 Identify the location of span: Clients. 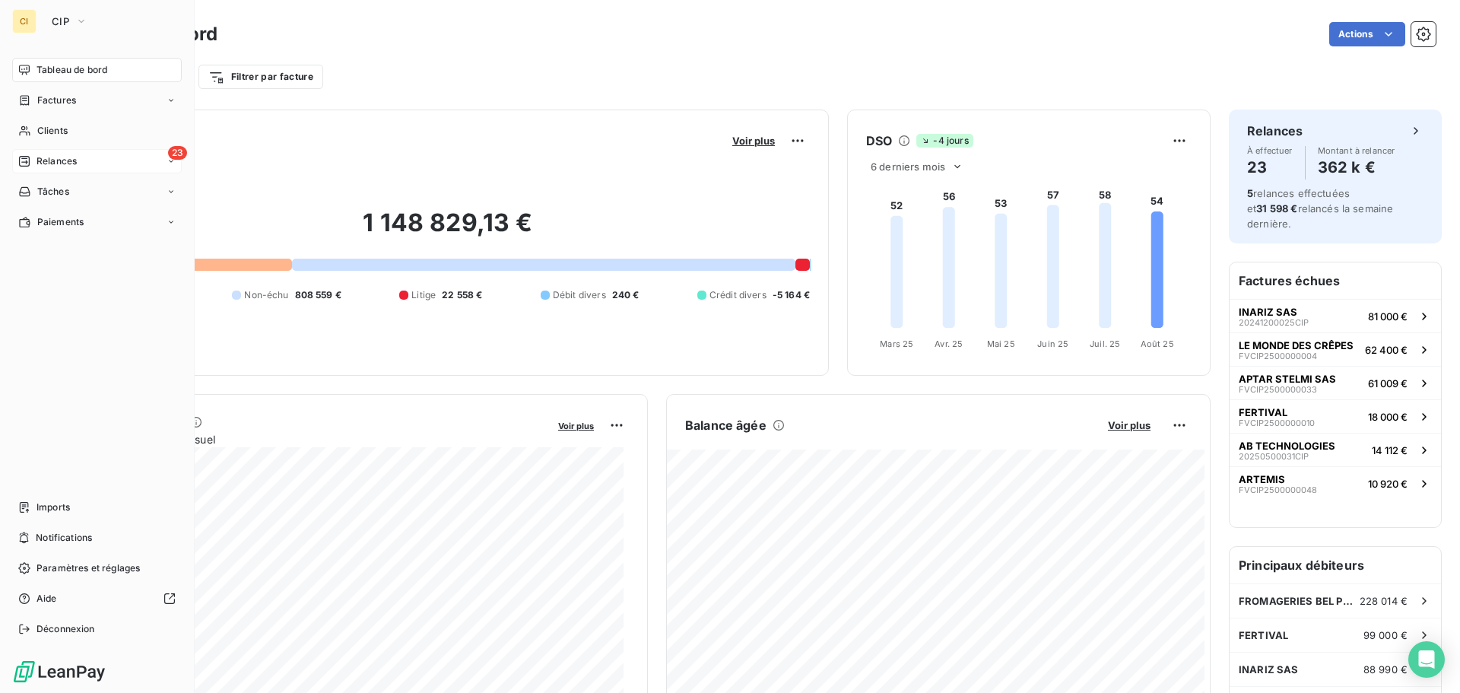
(52, 131).